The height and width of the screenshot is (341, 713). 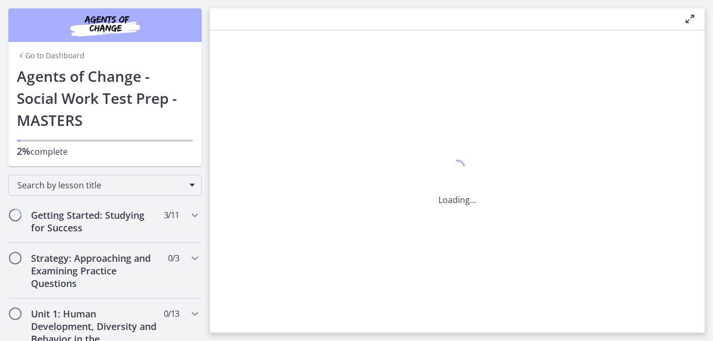 What do you see at coordinates (457, 200) in the screenshot?
I see `p: Loading...` at bounding box center [457, 200].